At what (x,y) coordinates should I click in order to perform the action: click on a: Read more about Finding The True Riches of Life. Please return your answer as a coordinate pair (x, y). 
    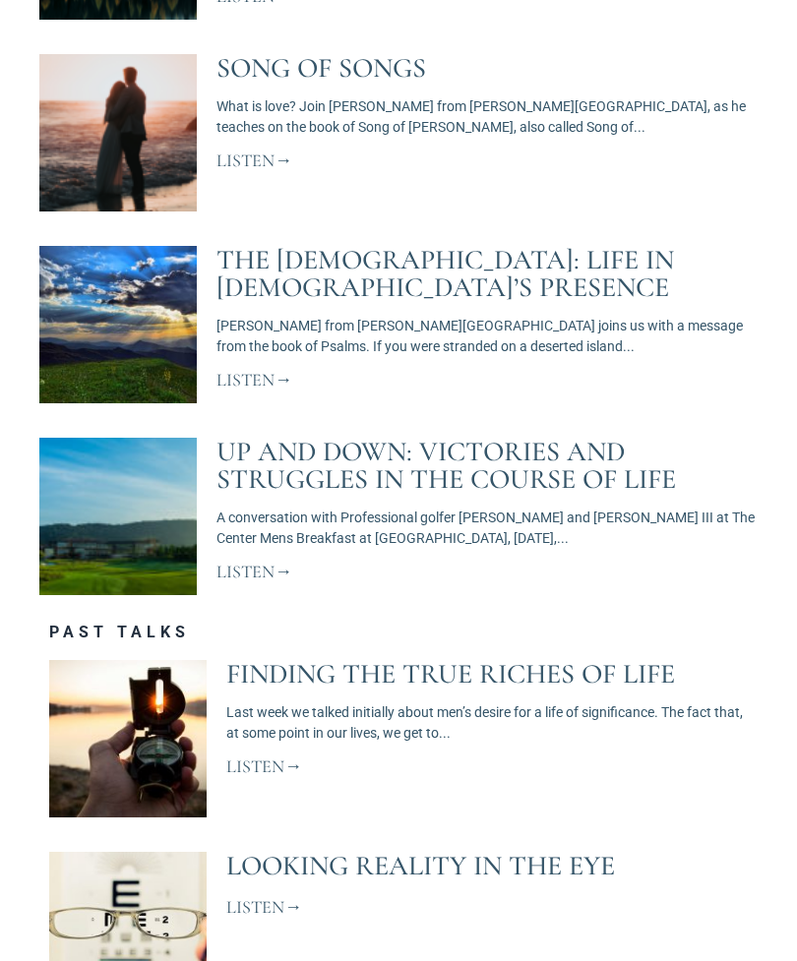
    Looking at the image, I should click on (264, 767).